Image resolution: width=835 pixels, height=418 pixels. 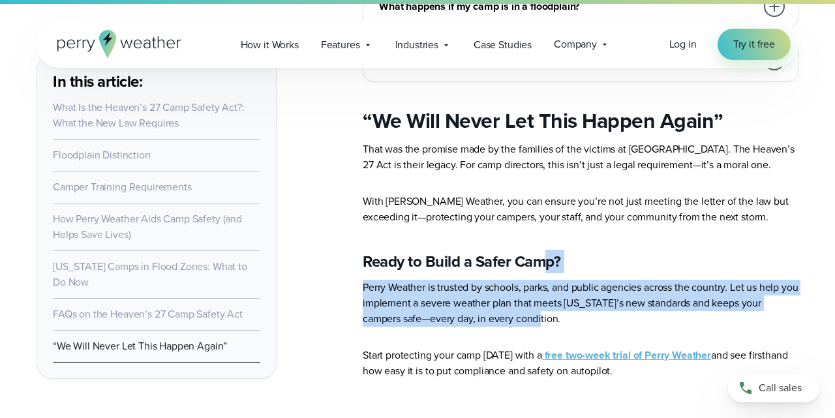 What do you see at coordinates (122, 187) in the screenshot?
I see `a: Camper Training Requirements` at bounding box center [122, 187].